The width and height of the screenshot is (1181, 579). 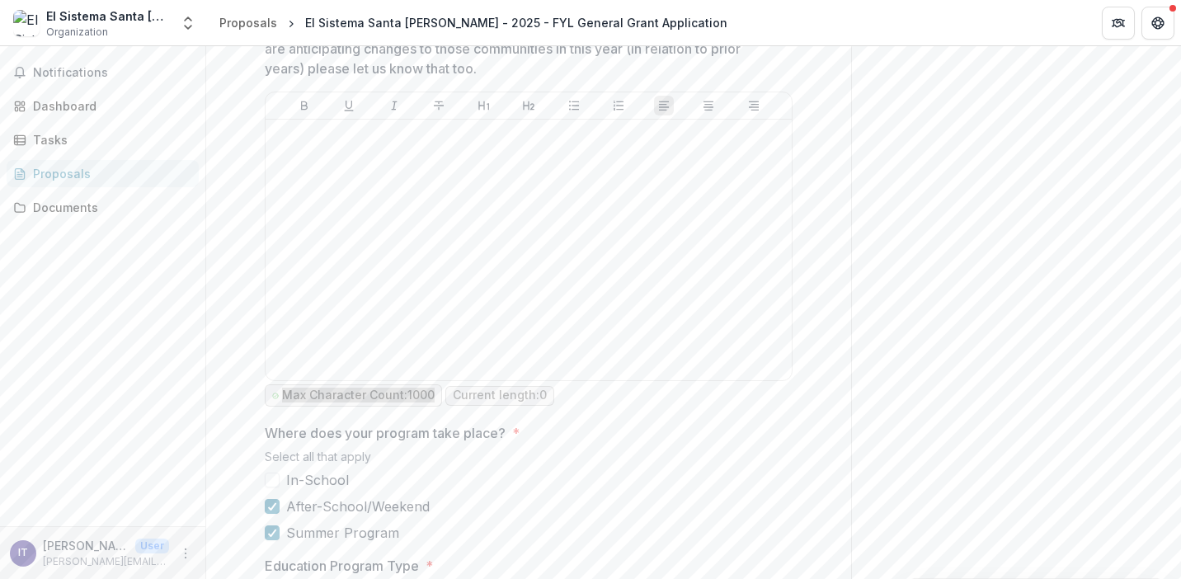 What do you see at coordinates (484, 106) in the screenshot?
I see `button: Heading 1` at bounding box center [484, 106].